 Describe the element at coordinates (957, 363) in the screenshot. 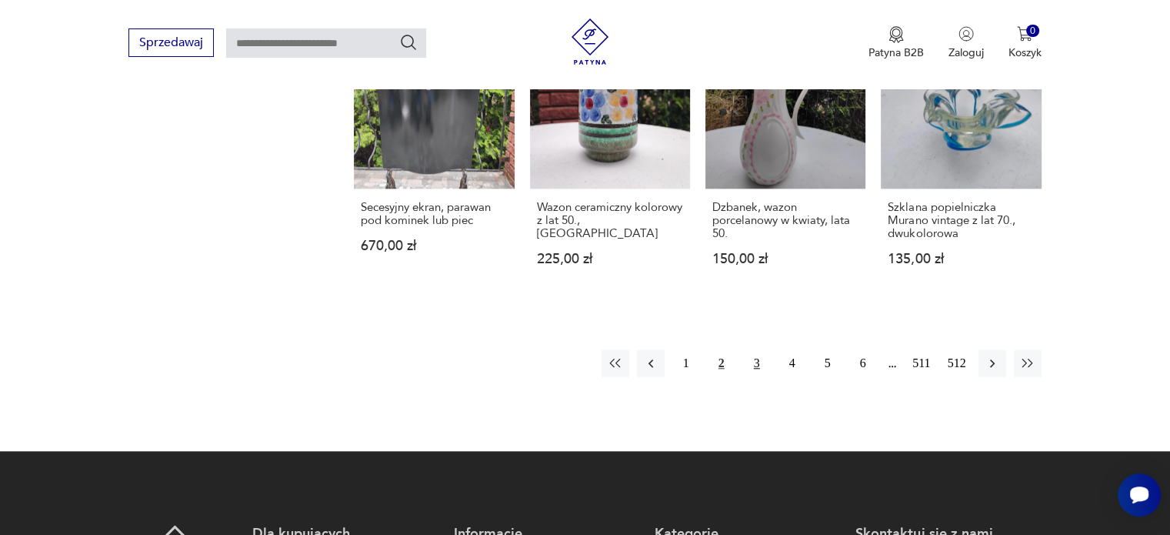

I see `button: 512` at that location.